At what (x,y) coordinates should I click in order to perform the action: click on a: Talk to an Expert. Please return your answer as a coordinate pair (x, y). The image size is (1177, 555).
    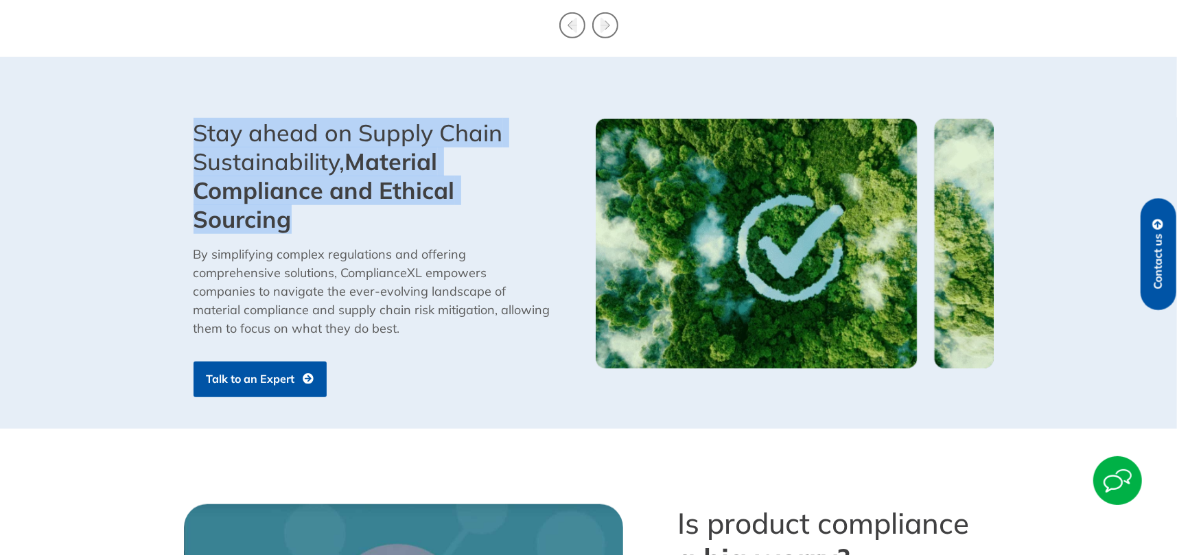
    Looking at the image, I should click on (260, 380).